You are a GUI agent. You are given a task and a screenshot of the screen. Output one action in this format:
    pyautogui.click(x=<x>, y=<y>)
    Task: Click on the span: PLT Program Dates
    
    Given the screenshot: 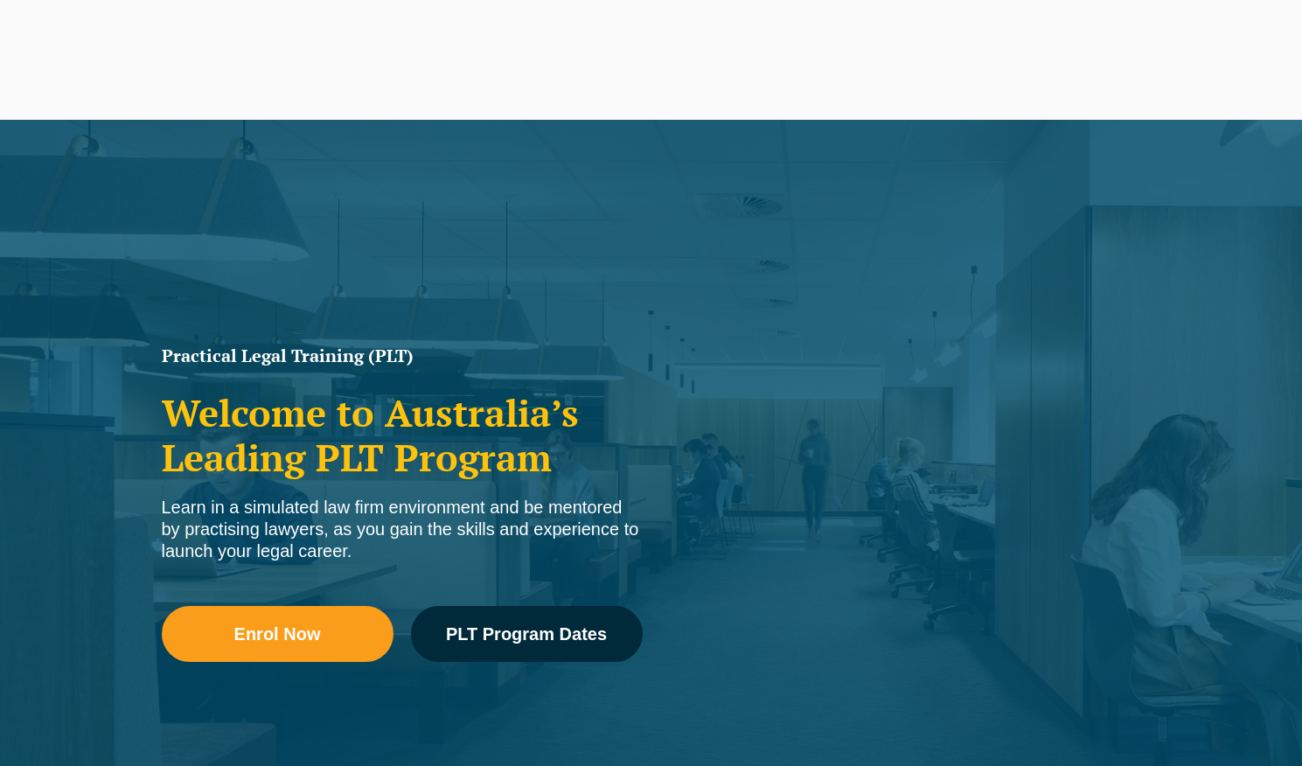 What is the action you would take?
    pyautogui.click(x=526, y=634)
    